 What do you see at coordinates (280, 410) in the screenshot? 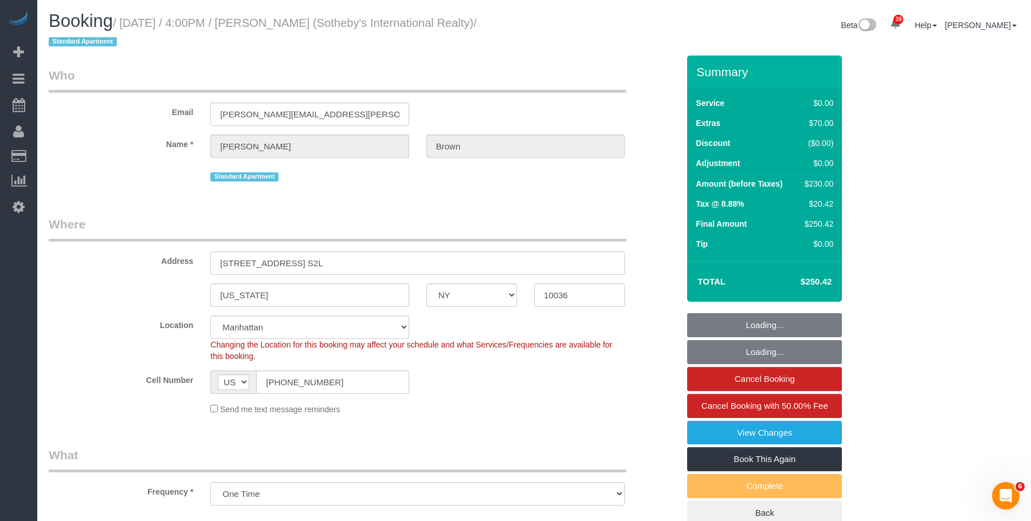
I see `span: Send me text message reminders` at bounding box center [280, 410].